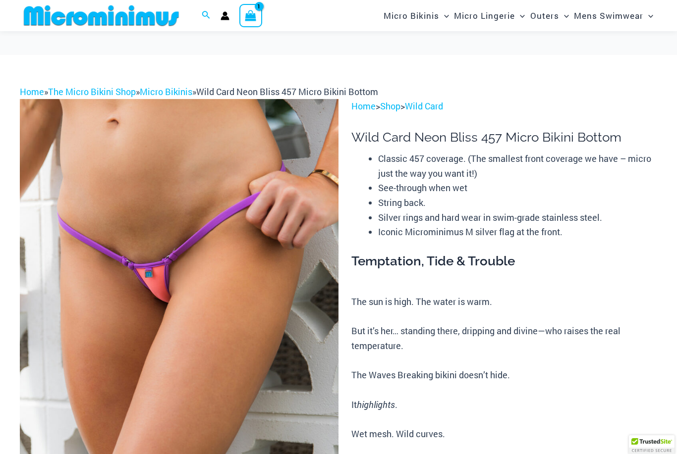 Image resolution: width=677 pixels, height=454 pixels. Describe the element at coordinates (484, 15) in the screenshot. I see `span: Micro Lingerie` at that location.